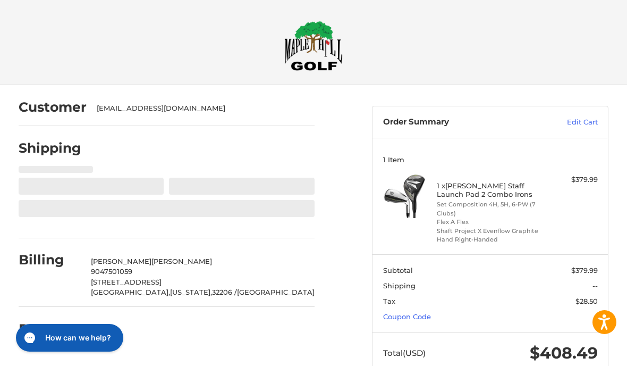 The width and height of the screenshot is (627, 366). What do you see at coordinates (112, 271) in the screenshot?
I see `span: 9047501059` at bounding box center [112, 271].